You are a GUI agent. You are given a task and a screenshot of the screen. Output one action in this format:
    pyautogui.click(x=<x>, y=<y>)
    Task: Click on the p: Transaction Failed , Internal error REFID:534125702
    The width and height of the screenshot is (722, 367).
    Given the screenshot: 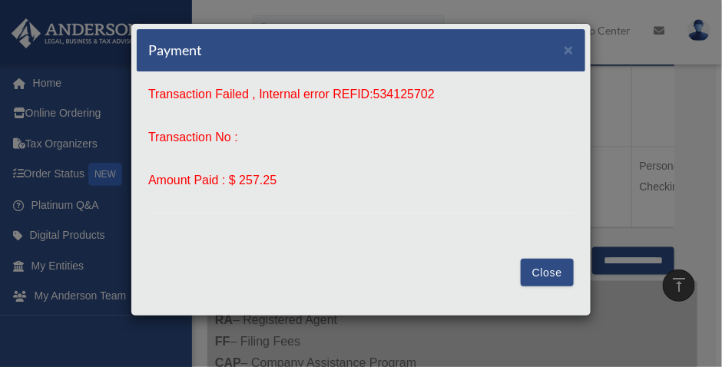 What is the action you would take?
    pyautogui.click(x=361, y=94)
    